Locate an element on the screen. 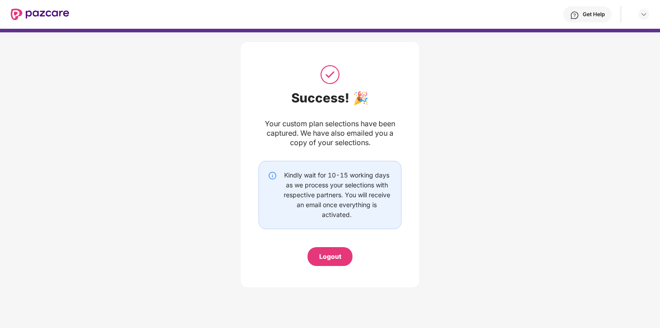  div: Kindly wait for 10-15 working days as we process your selections with respective partners. You wi... is located at coordinates (337, 195).